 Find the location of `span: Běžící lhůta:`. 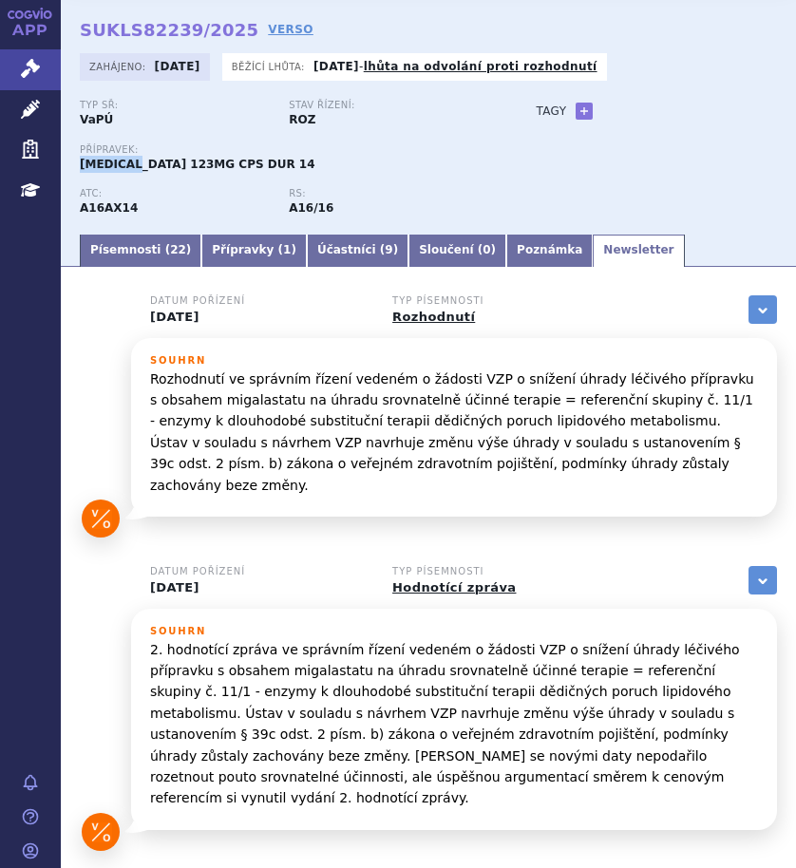

span: Běžící lhůta: is located at coordinates (270, 66).